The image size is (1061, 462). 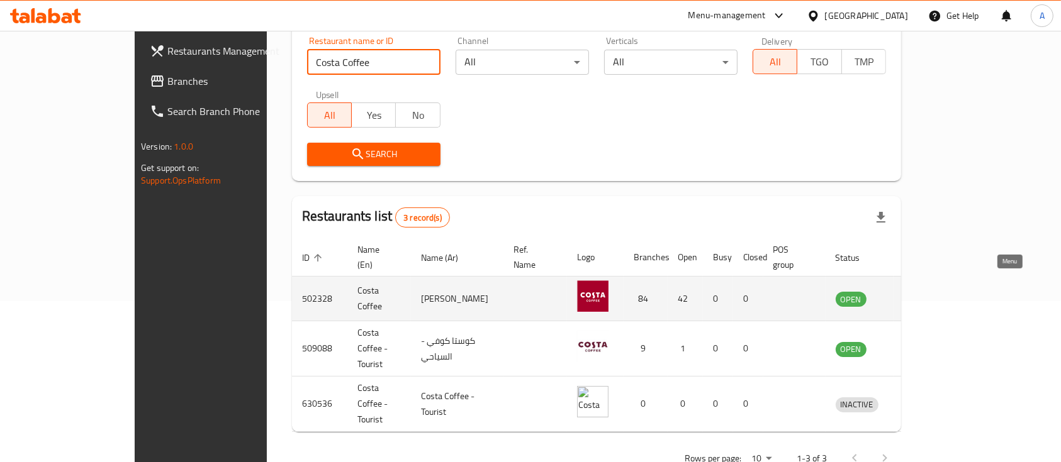 What do you see at coordinates (376, 257) in the screenshot?
I see `span: Name (En)` at bounding box center [376, 257].